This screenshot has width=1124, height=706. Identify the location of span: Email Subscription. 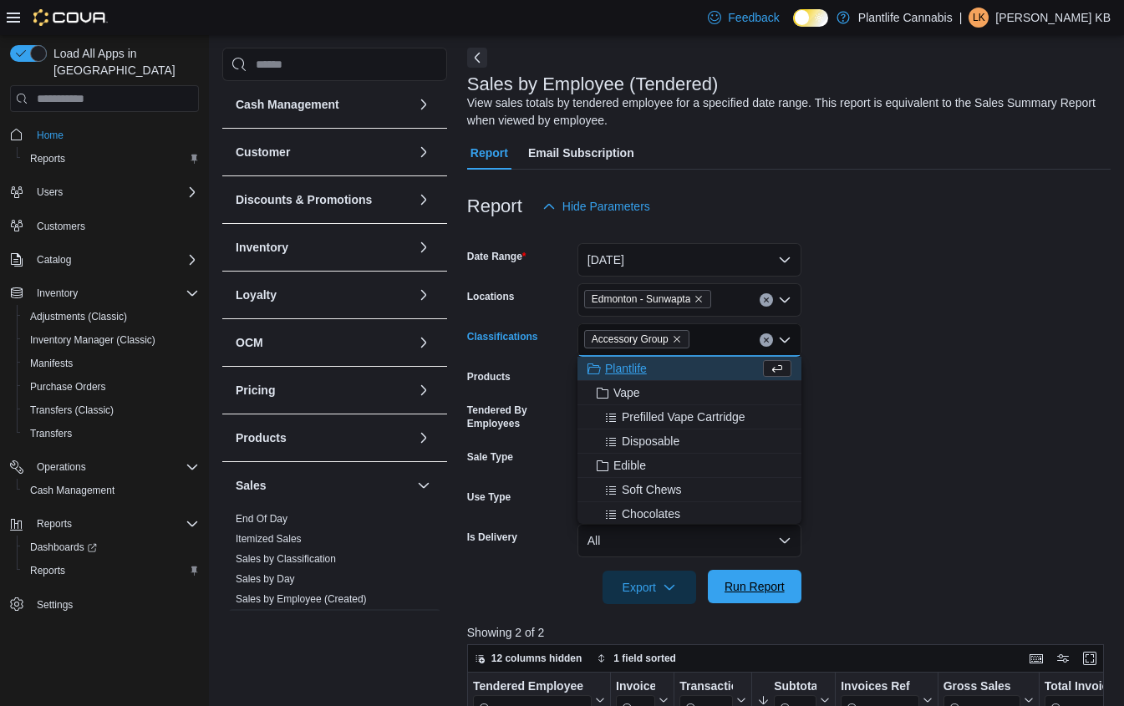
(581, 153).